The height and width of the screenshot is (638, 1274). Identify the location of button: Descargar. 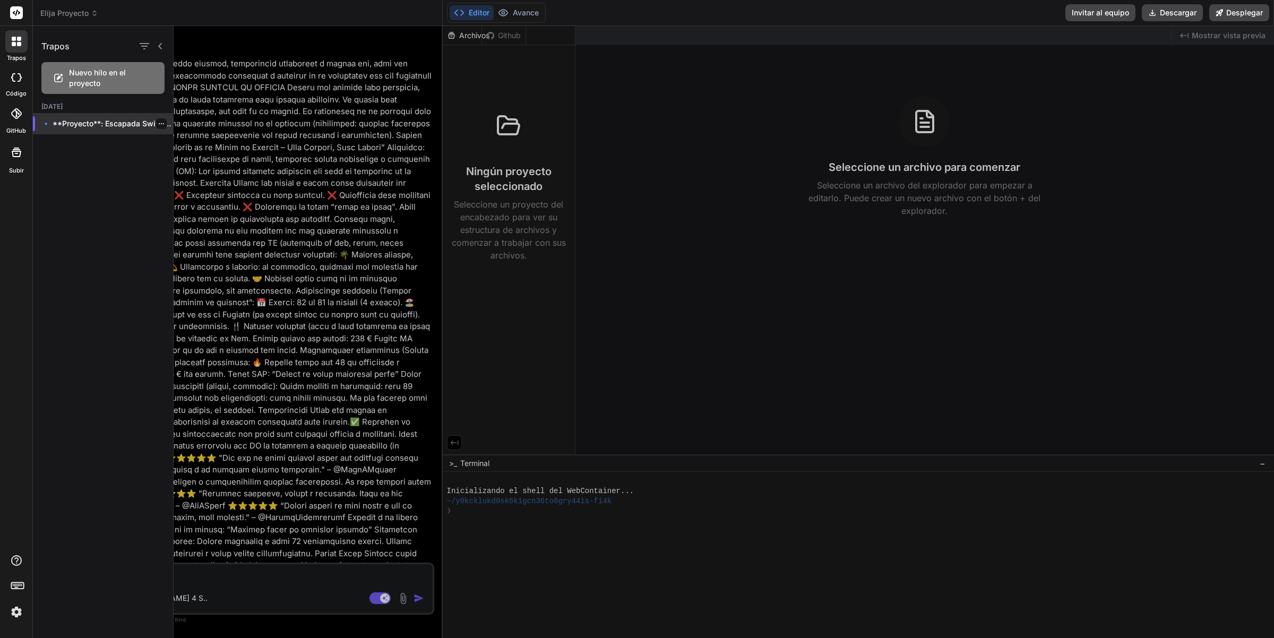
(1172, 13).